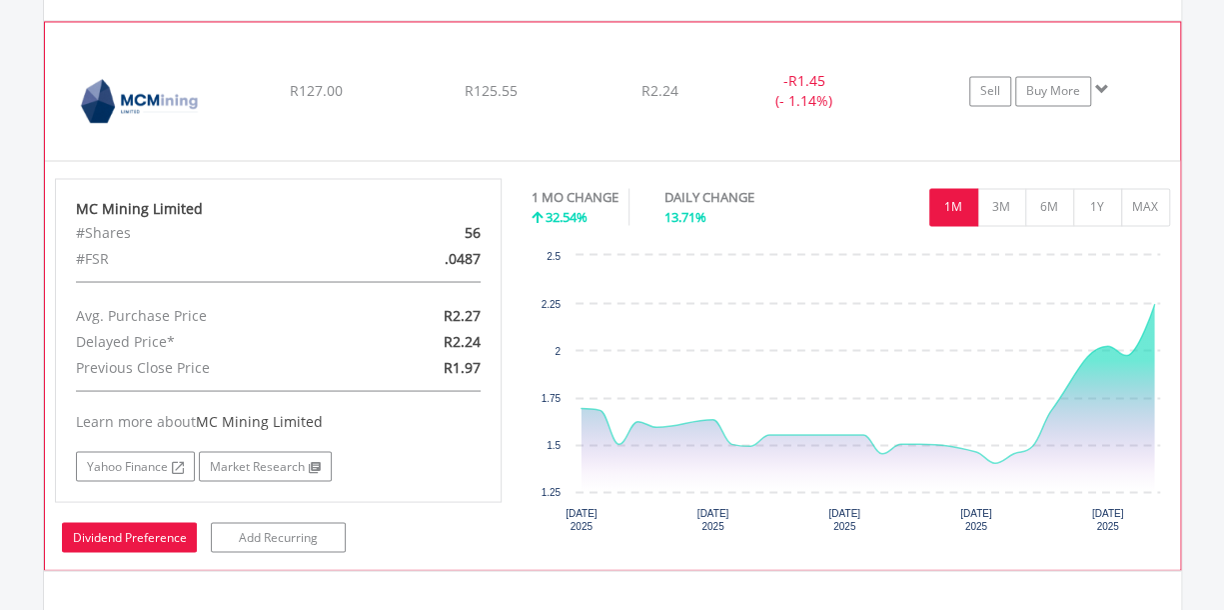 The width and height of the screenshot is (1224, 610). What do you see at coordinates (1145, 207) in the screenshot?
I see `button: MAX` at bounding box center [1145, 207].